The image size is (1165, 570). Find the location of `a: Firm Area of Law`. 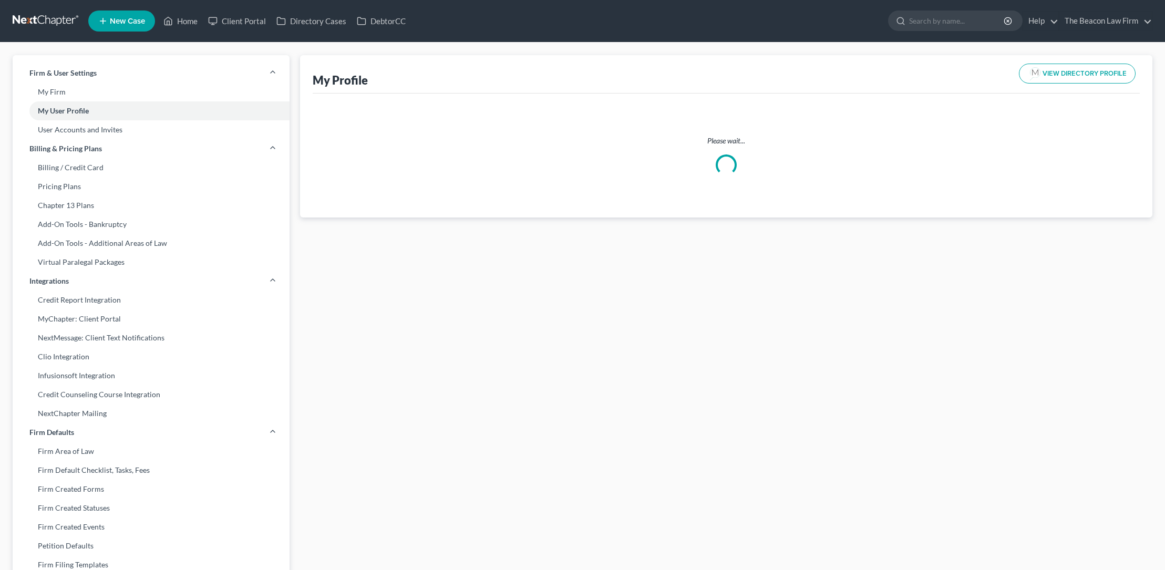

a: Firm Area of Law is located at coordinates (151, 451).